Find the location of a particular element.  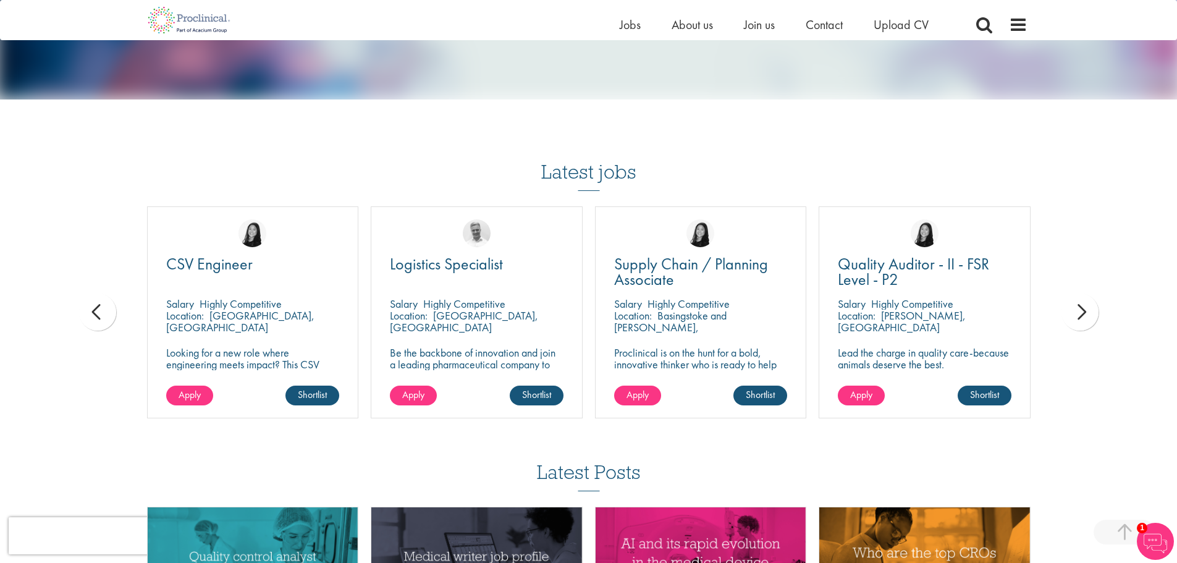

p: Lead the charge in quality care-because animals deserve the best. is located at coordinates (924, 358).